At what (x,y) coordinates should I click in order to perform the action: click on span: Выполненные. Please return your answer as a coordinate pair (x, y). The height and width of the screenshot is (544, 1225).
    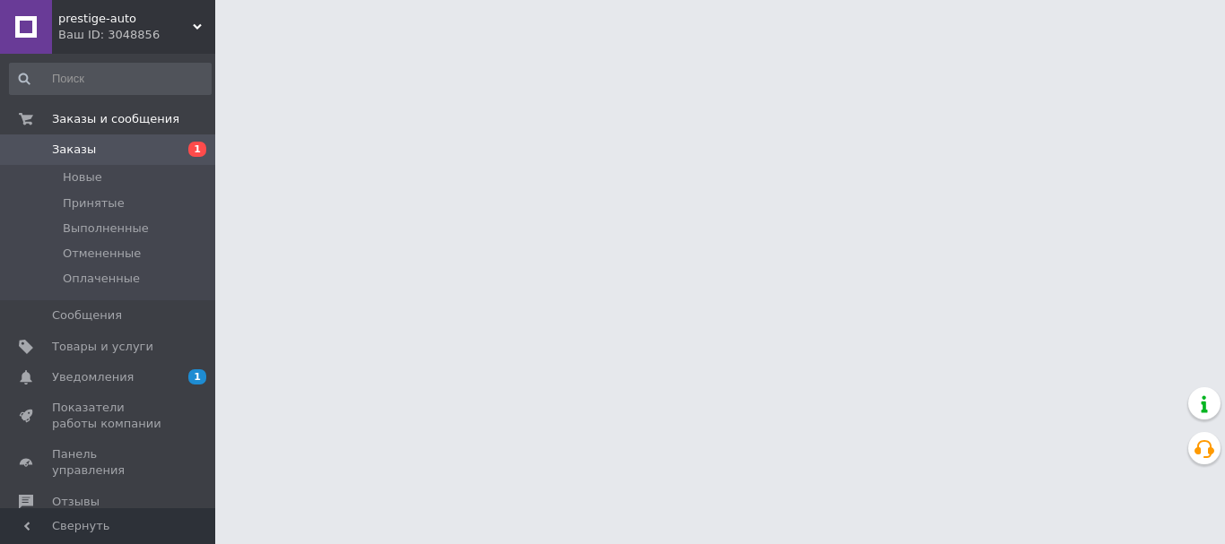
    Looking at the image, I should click on (106, 229).